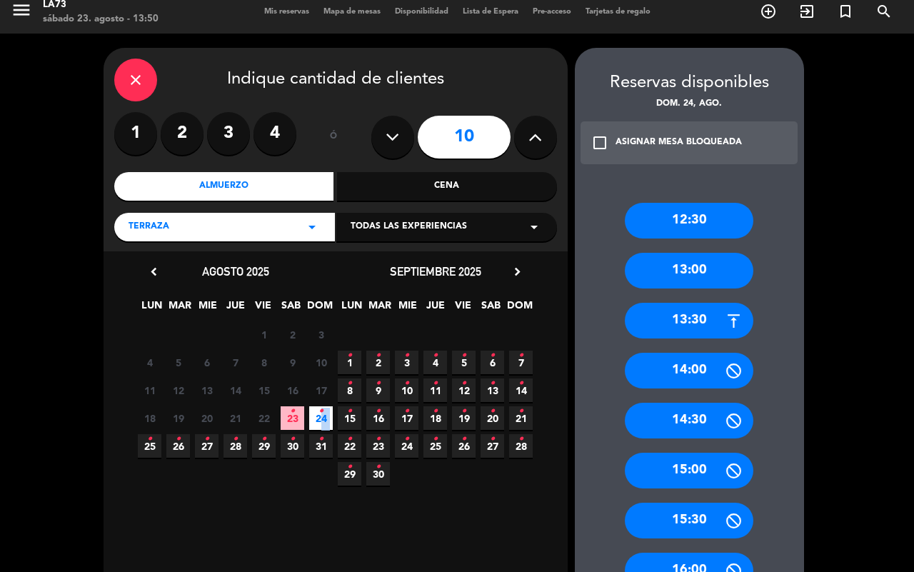  I want to click on span: Pre-acceso, so click(552, 11).